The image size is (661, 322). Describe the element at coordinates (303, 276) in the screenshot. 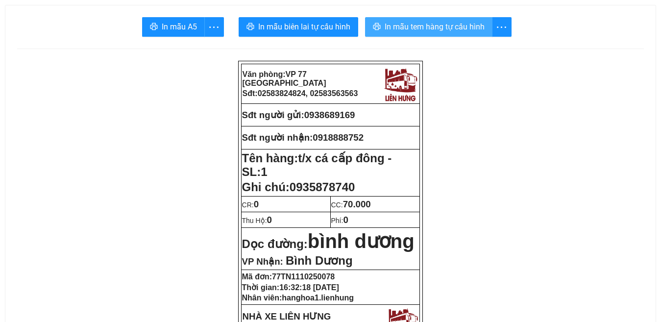

I see `span: 77TN1110250078` at that location.